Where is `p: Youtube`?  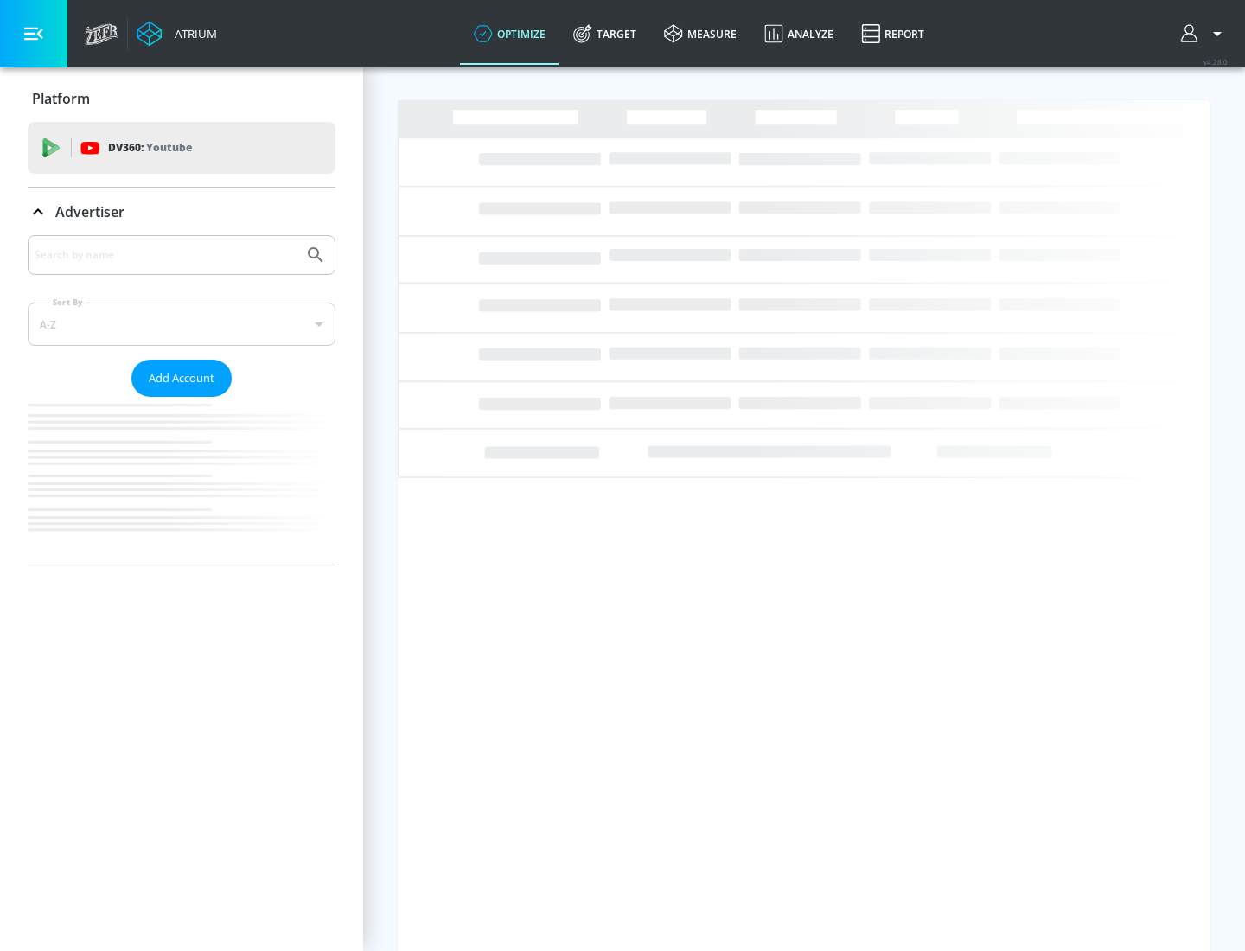
p: Youtube is located at coordinates (169, 147).